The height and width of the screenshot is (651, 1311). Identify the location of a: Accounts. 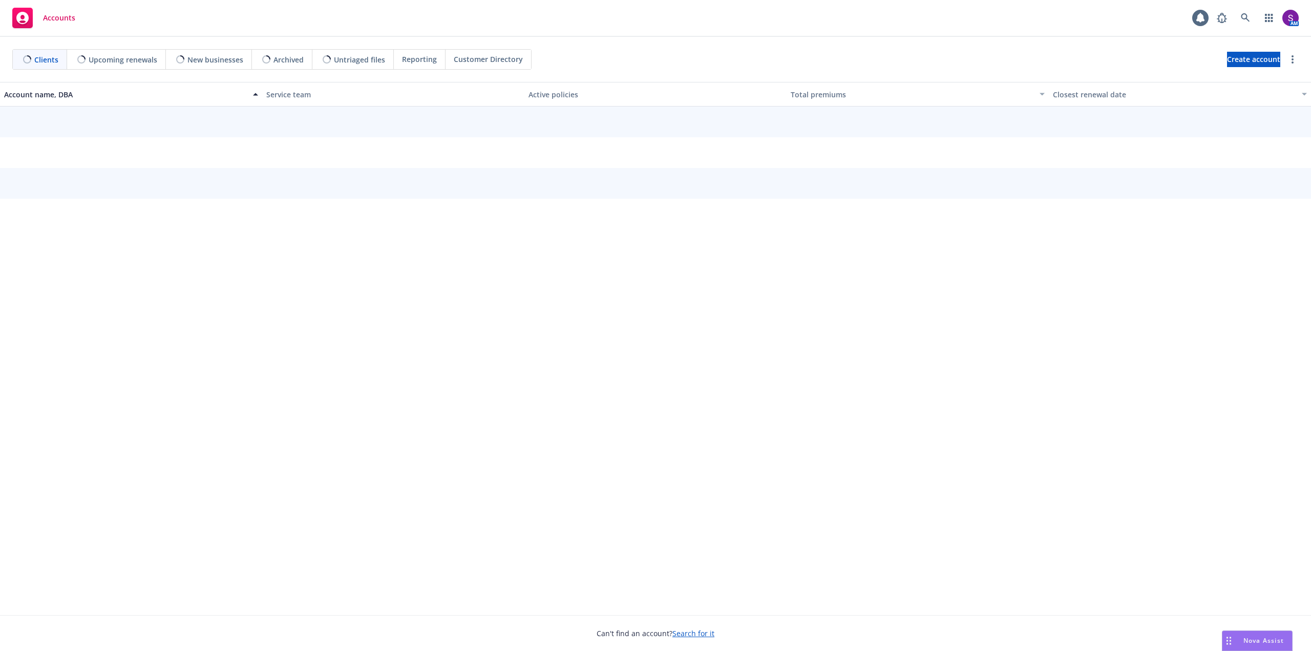
(44, 18).